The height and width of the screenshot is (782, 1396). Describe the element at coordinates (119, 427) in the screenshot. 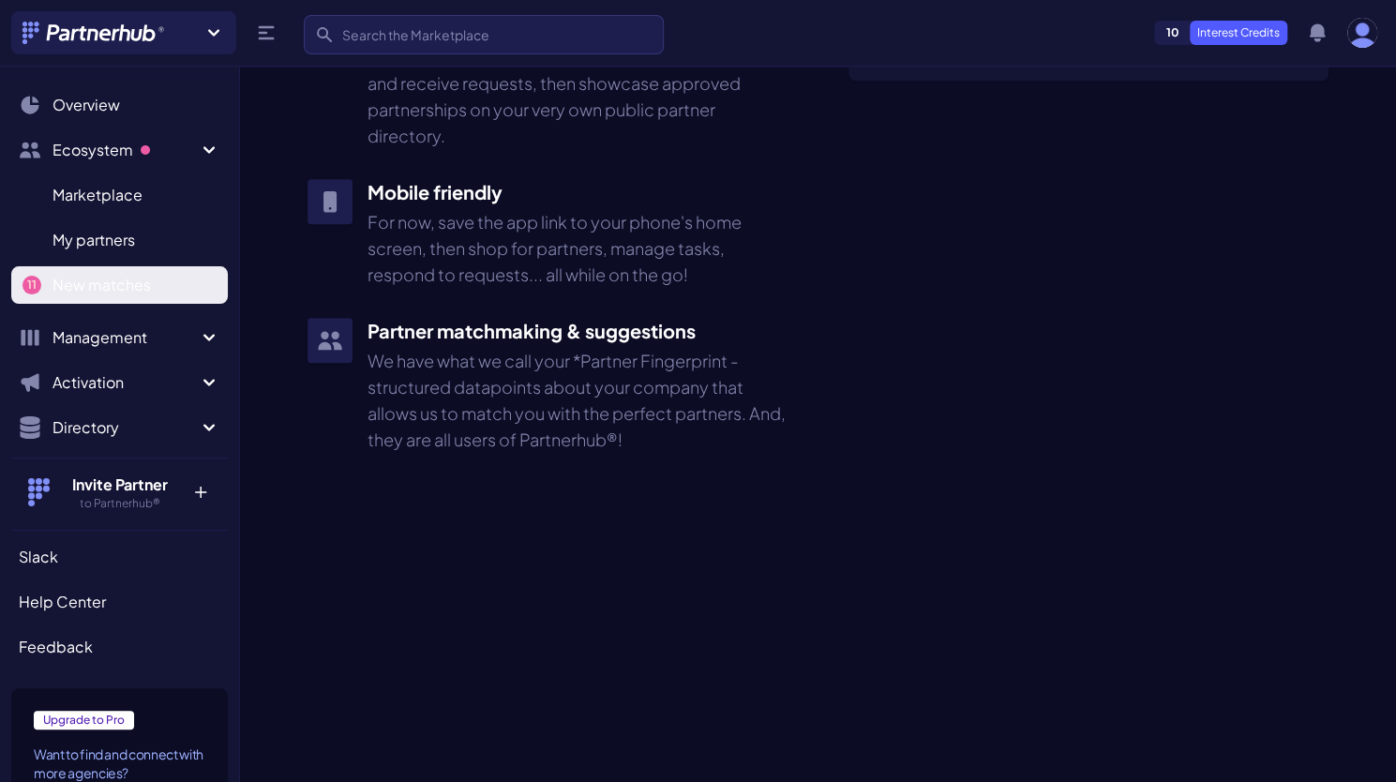

I see `button: Directory` at that location.